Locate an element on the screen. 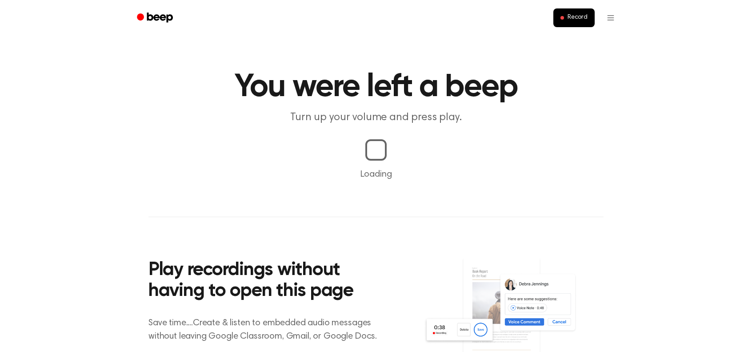 The width and height of the screenshot is (752, 352). p: Loading is located at coordinates (376, 174).